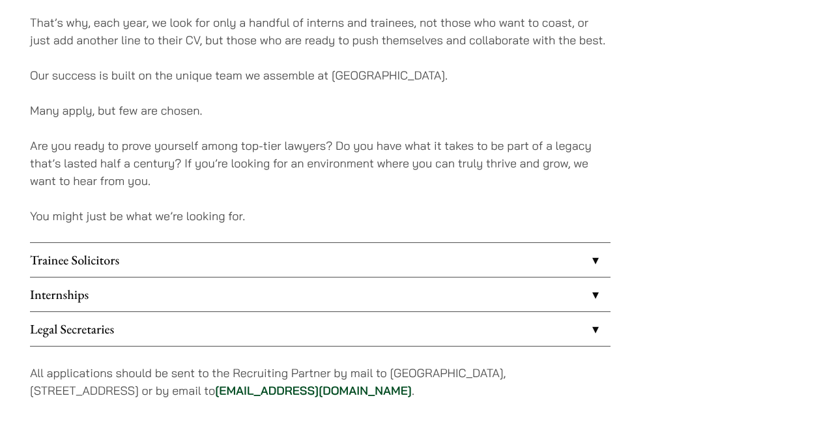 The width and height of the screenshot is (834, 441). What do you see at coordinates (320, 31) in the screenshot?
I see `p: That’s why, each year, we look for only a handful of interns and trainees, not those who want to ...` at bounding box center [320, 31].